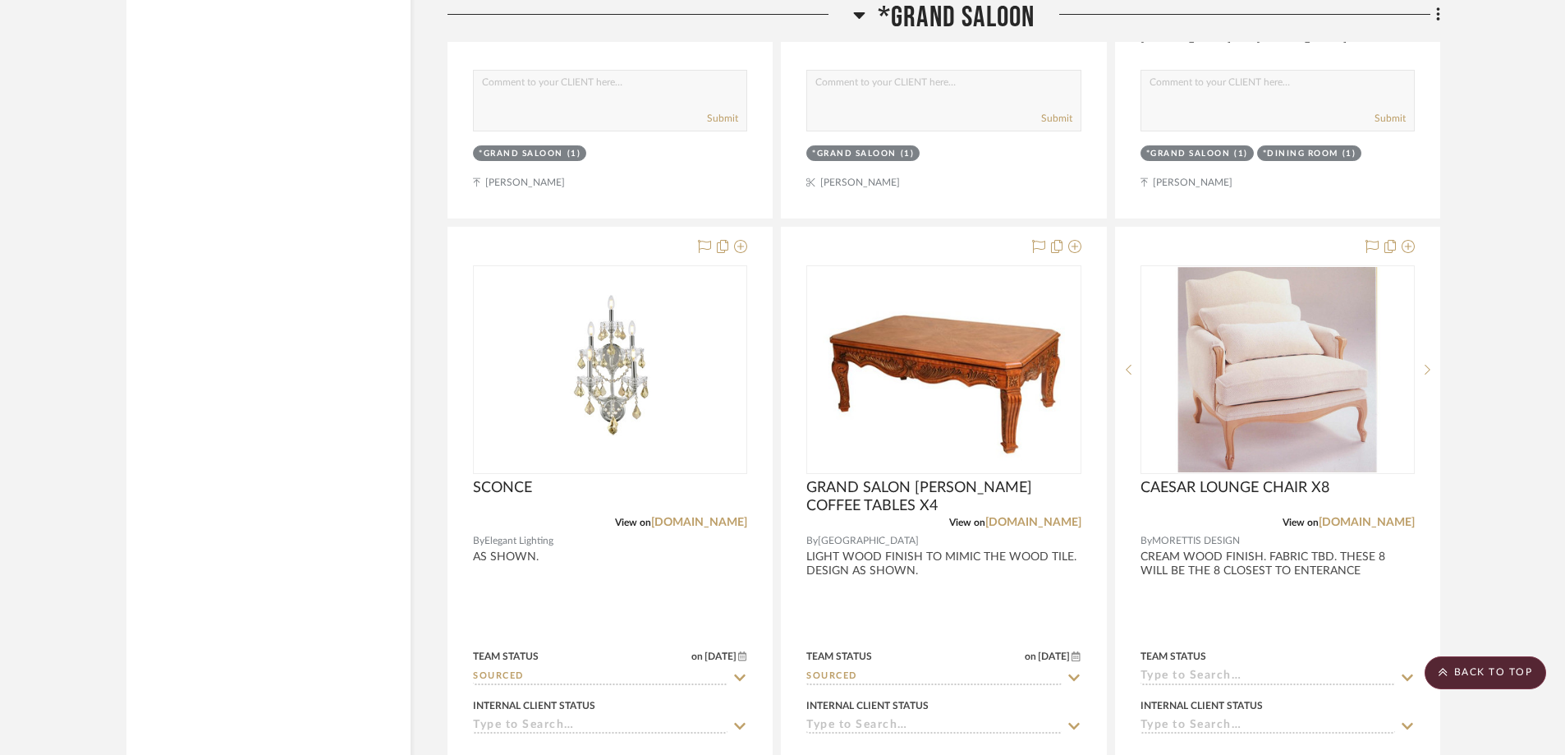  What do you see at coordinates (1278, 370) in the screenshot?
I see `img: CAESAR LOUNGE CHAIR X8` at bounding box center [1278, 370].